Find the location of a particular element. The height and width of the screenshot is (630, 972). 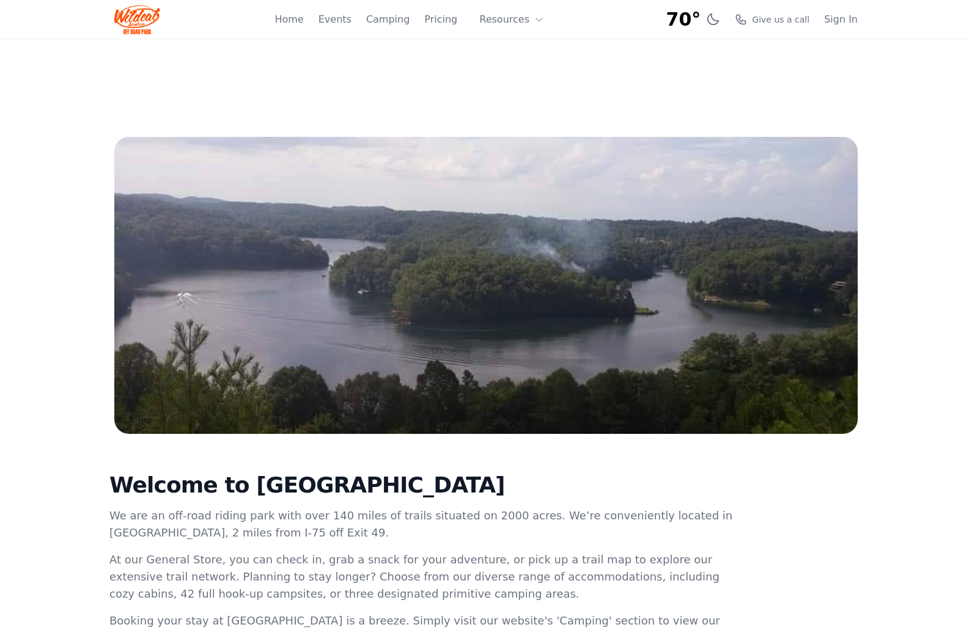

a: Sign In is located at coordinates (841, 20).